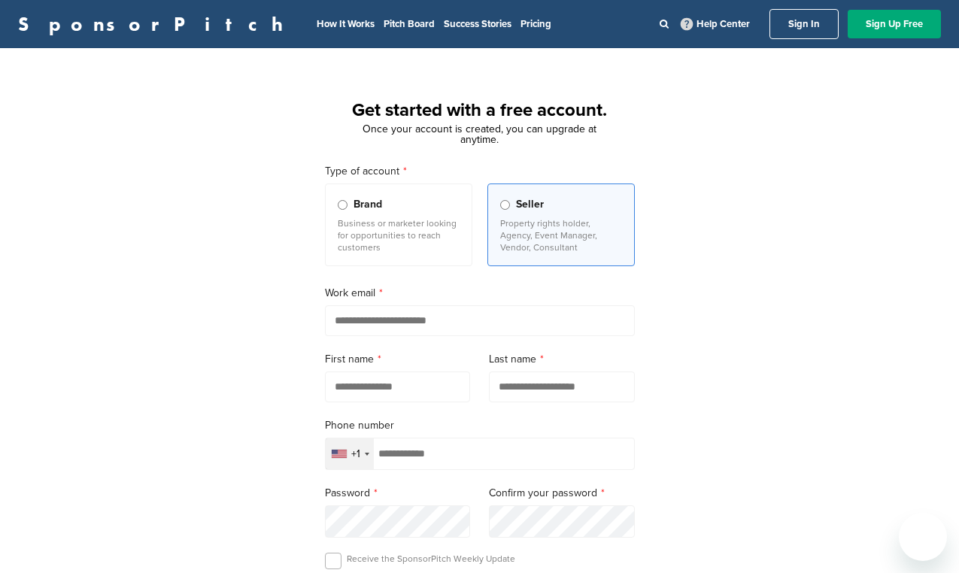 This screenshot has width=959, height=573. Describe the element at coordinates (356, 454) in the screenshot. I see `div: +1` at that location.